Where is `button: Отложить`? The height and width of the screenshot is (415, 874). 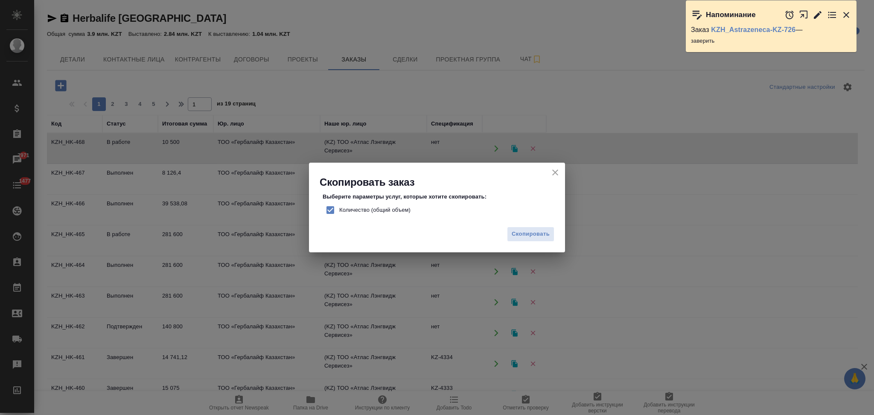
button: Отложить is located at coordinates (789, 15).